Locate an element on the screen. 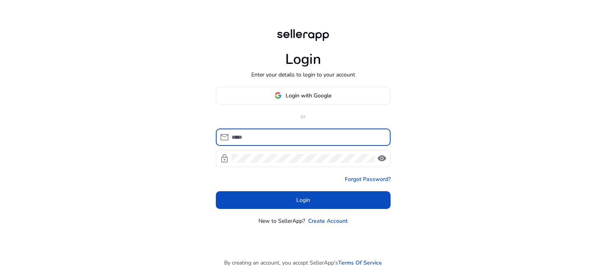  p: New to SellerApp? is located at coordinates (281, 221).